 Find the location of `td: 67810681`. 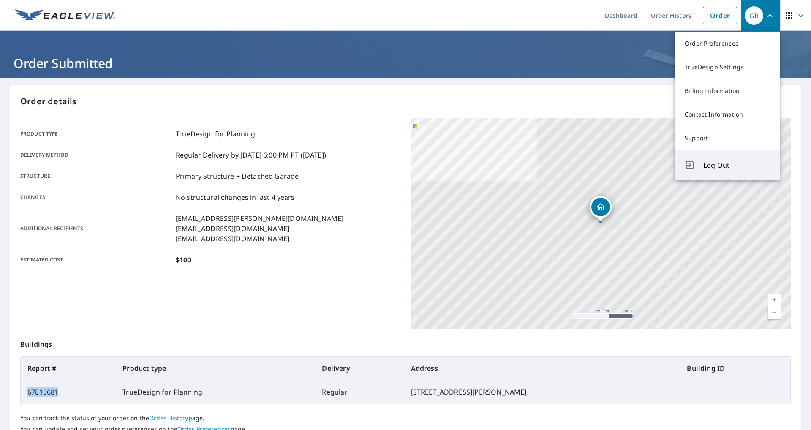

td: 67810681 is located at coordinates (68, 392).